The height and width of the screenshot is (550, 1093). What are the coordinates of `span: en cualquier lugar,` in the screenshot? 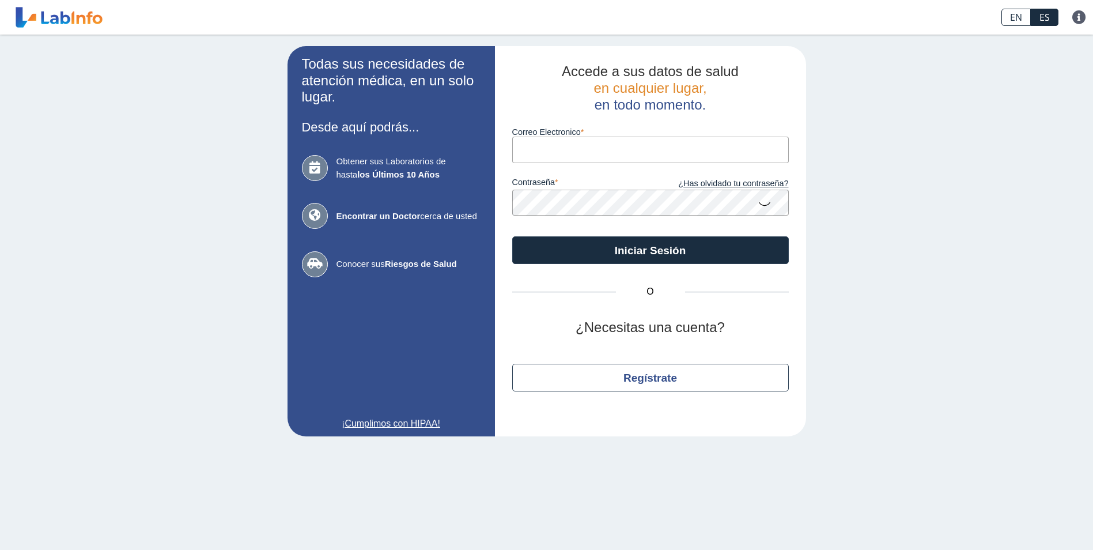 It's located at (650, 88).